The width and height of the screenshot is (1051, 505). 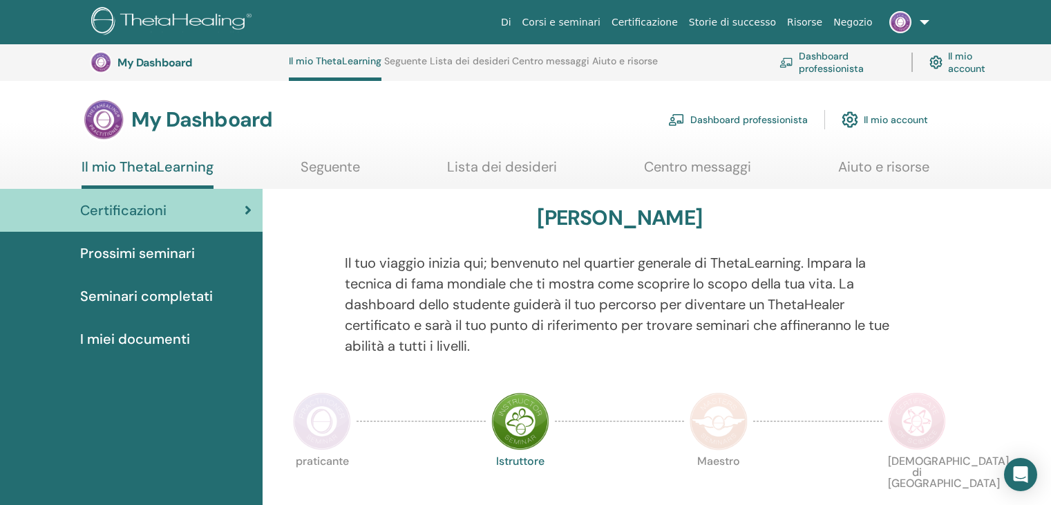 I want to click on img: Certificate of Science, so click(x=917, y=421).